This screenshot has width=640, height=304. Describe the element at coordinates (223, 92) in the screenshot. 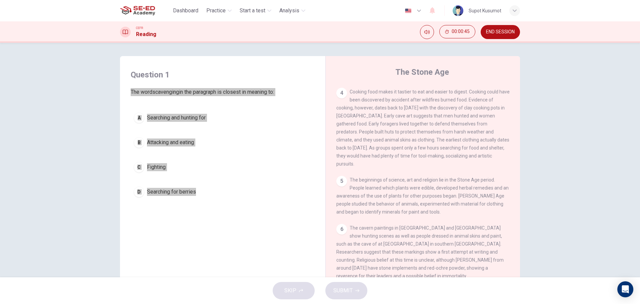

I see `span: The word in the paragraph is closest in meaning to:` at that location.